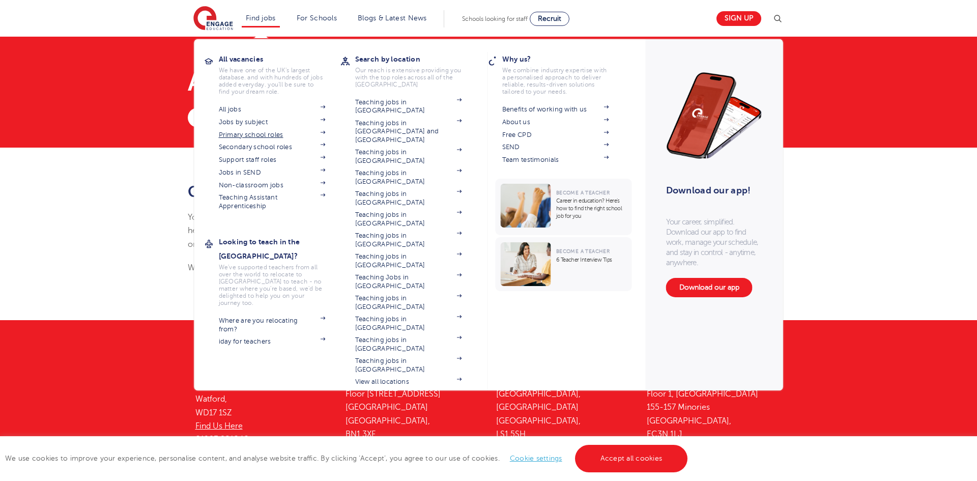 Image resolution: width=977 pixels, height=481 pixels. I want to click on a: Primary school roles, so click(272, 135).